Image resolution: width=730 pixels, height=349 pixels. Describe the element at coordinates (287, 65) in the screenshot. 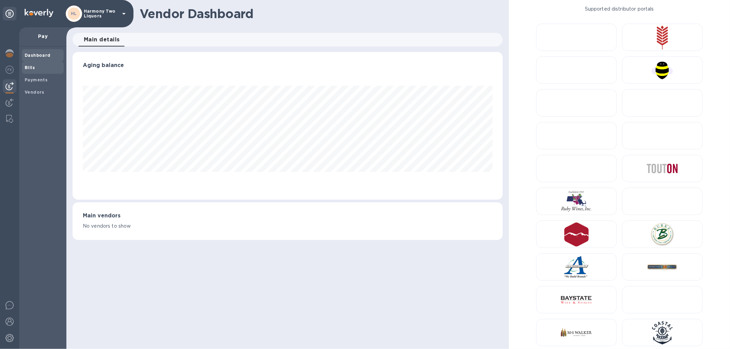

I see `h3: Aging balance` at that location.